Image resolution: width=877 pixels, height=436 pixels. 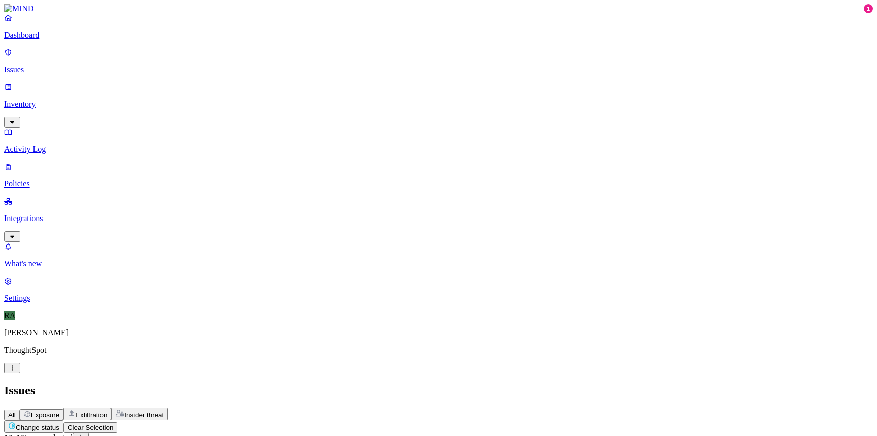 What do you see at coordinates (19, 9) in the screenshot?
I see `img: MIND` at bounding box center [19, 9].